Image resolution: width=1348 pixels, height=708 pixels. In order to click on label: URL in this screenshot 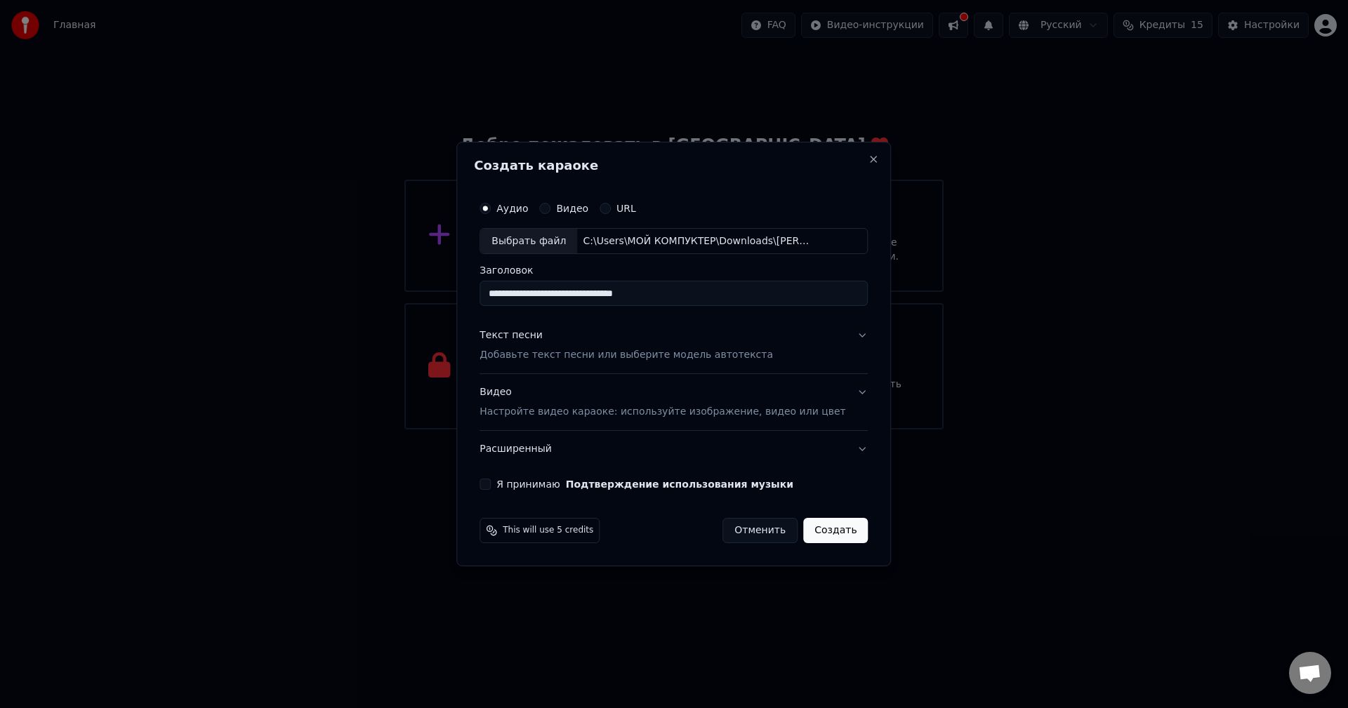, I will do `click(626, 209)`.